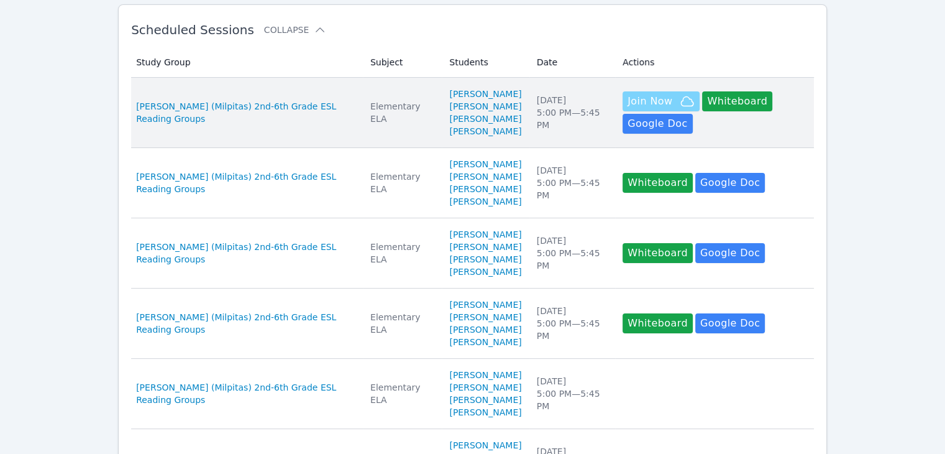 The image size is (945, 454). I want to click on th: Subject, so click(402, 62).